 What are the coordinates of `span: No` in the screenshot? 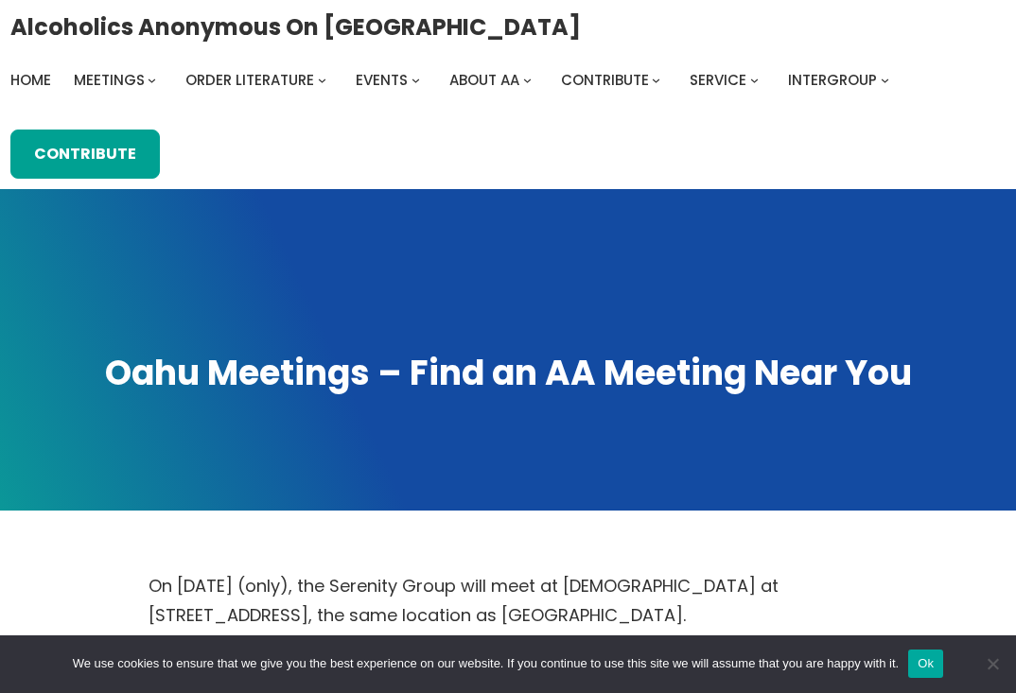 It's located at (992, 664).